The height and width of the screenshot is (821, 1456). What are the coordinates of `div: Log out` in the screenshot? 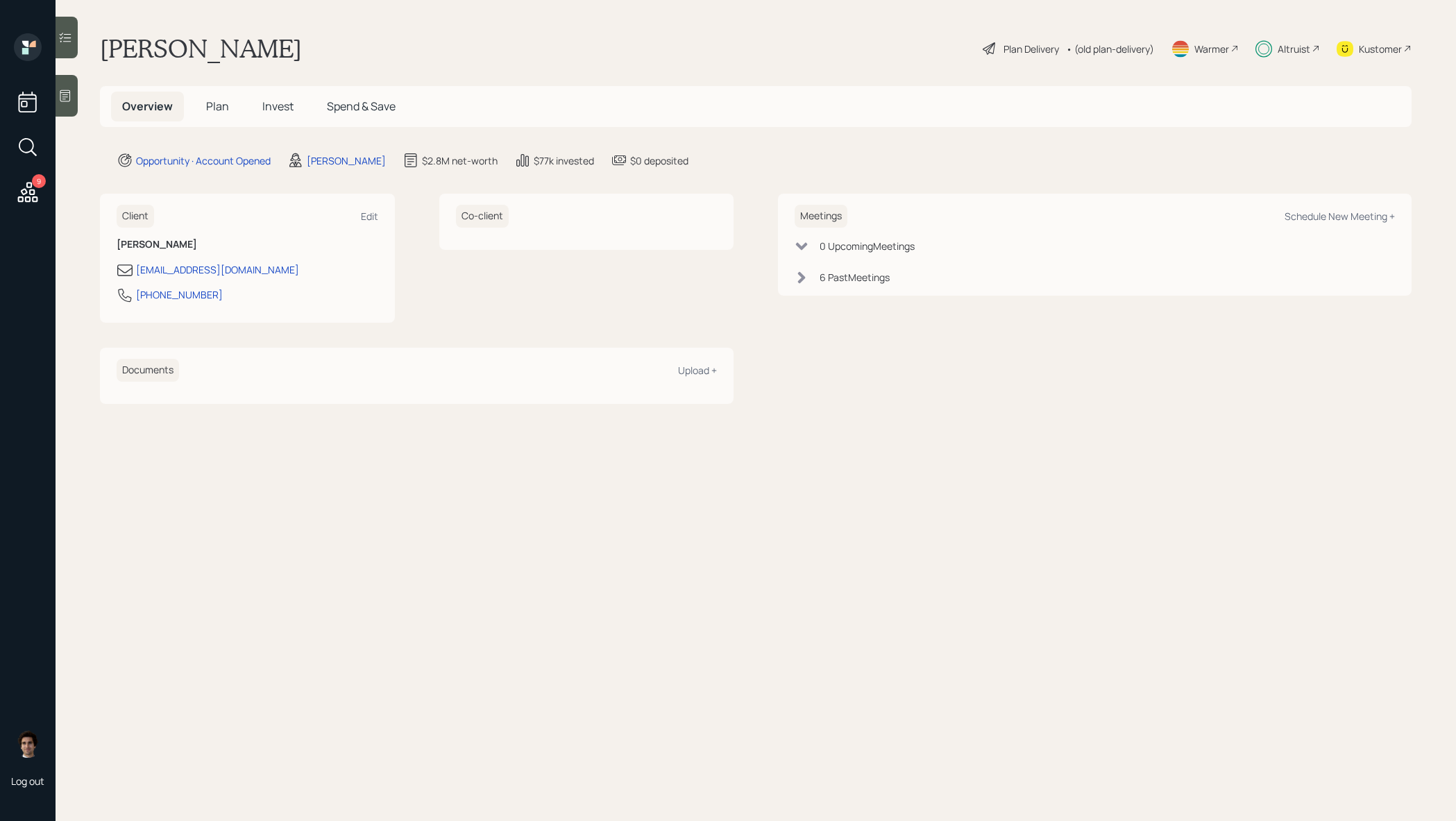 It's located at (28, 781).